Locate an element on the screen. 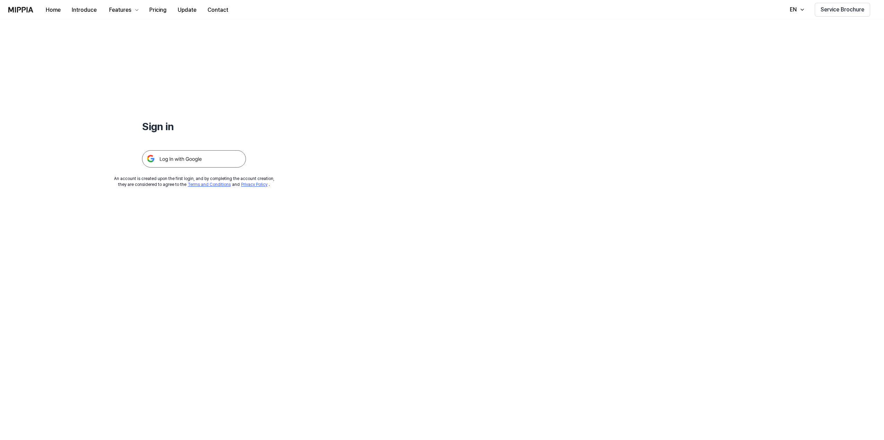 This screenshot has height=440, width=884. button: Service Brochure is located at coordinates (843, 10).